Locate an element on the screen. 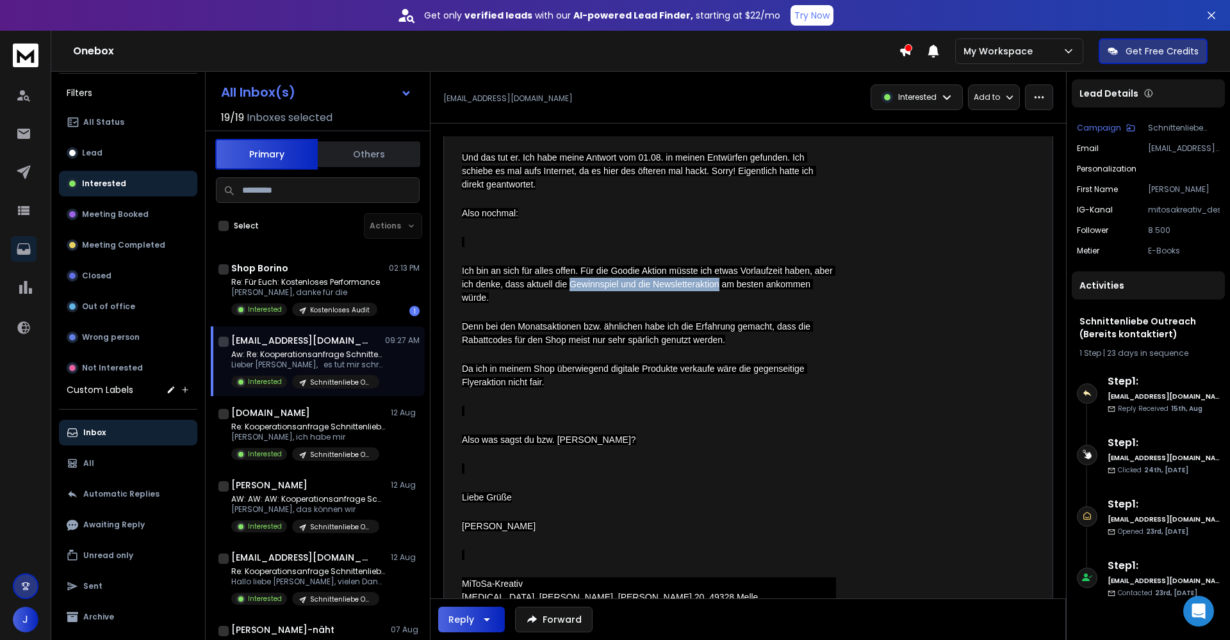 Image resolution: width=1230 pixels, height=640 pixels. button: Wrong person is located at coordinates (128, 338).